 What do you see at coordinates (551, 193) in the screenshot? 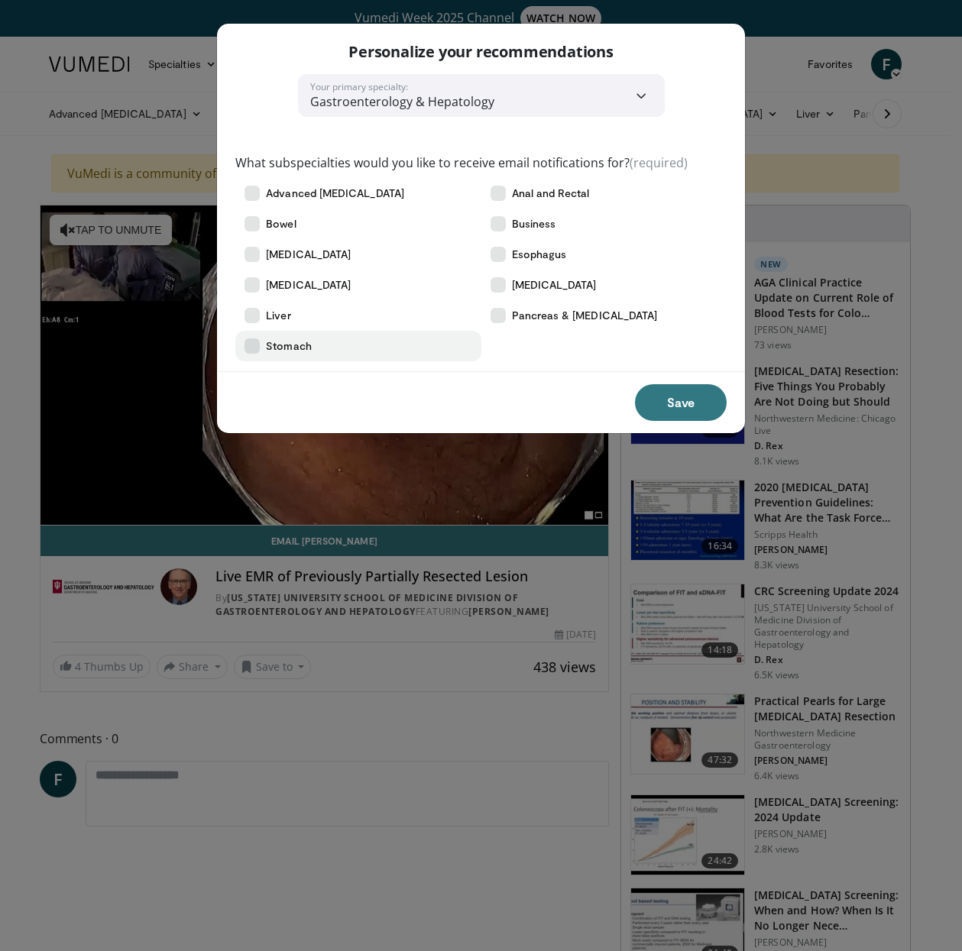
I see `span: Anal and Rectal` at bounding box center [551, 193].